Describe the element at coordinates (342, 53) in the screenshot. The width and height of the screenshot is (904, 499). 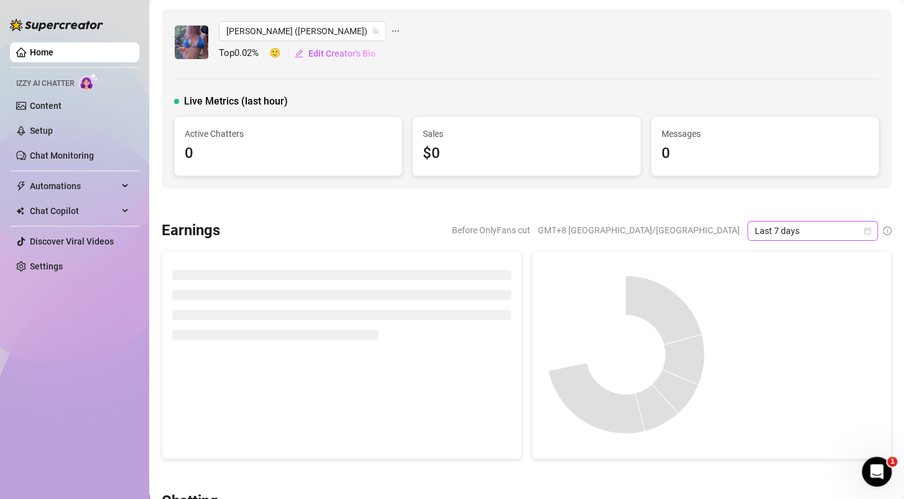
I see `span: Edit Creator's Bio` at that location.